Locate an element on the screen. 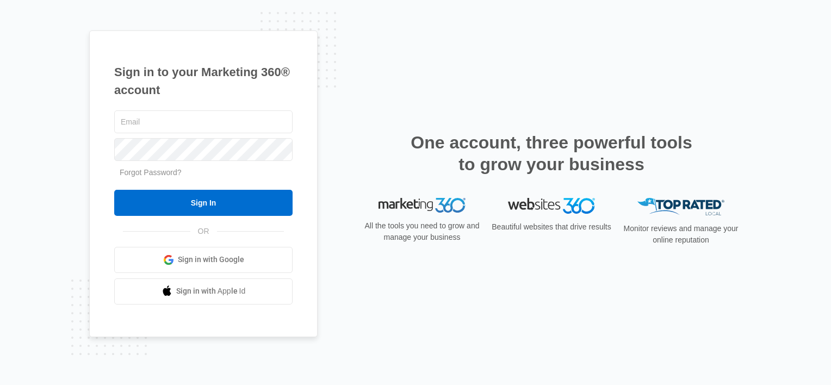 This screenshot has width=831, height=385. span: Sign in with Google is located at coordinates (211, 260).